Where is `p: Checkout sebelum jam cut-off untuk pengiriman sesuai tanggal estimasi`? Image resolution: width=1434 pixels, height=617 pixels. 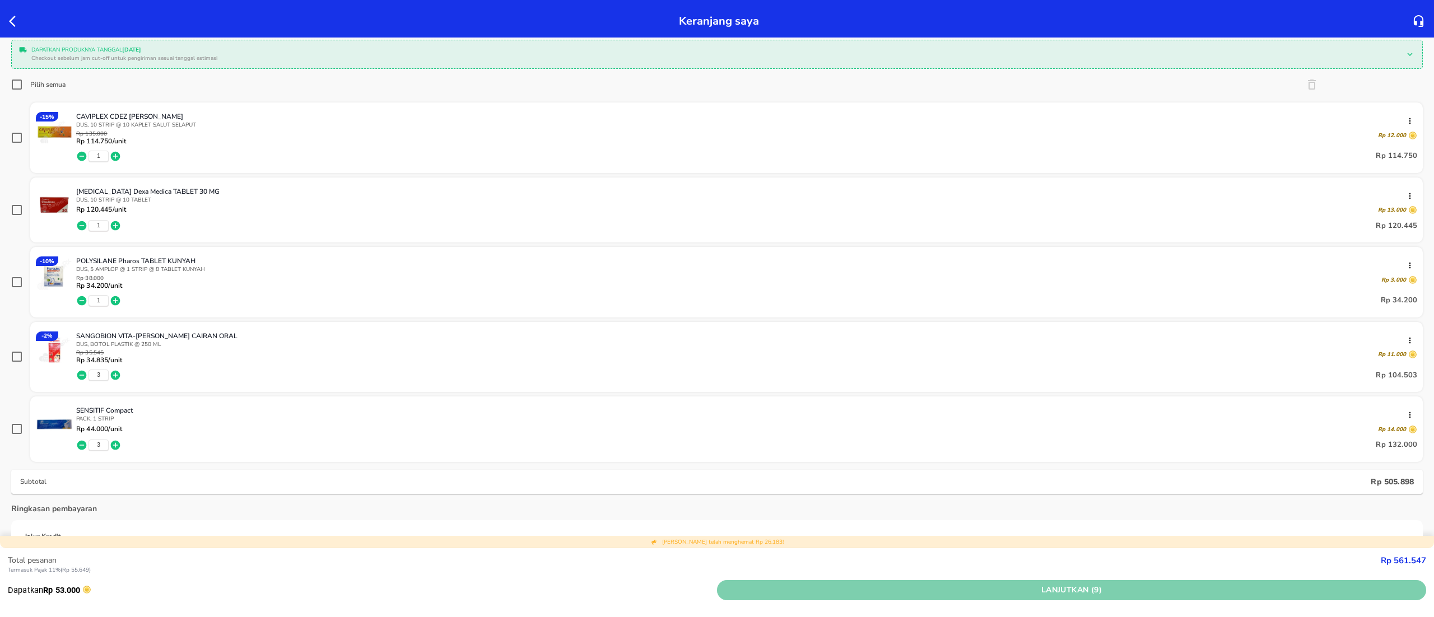 p: Checkout sebelum jam cut-off untuk pengiriman sesuai tanggal estimasi is located at coordinates (715, 58).